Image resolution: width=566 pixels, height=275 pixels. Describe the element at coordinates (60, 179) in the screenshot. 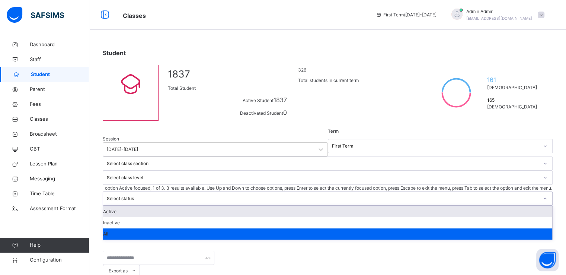

I see `span: Messaging` at that location.